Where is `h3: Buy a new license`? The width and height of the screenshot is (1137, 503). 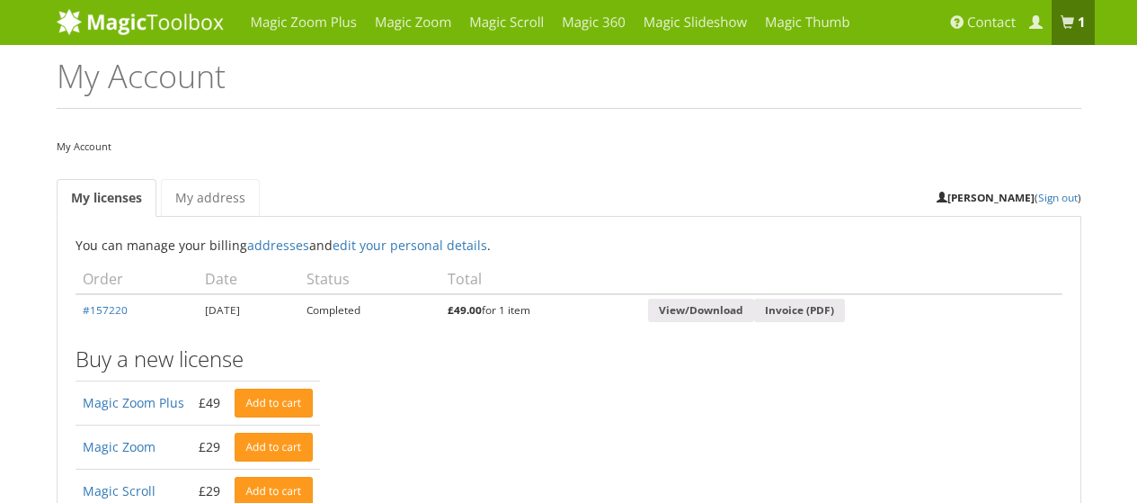 h3: Buy a new license is located at coordinates (569, 359).